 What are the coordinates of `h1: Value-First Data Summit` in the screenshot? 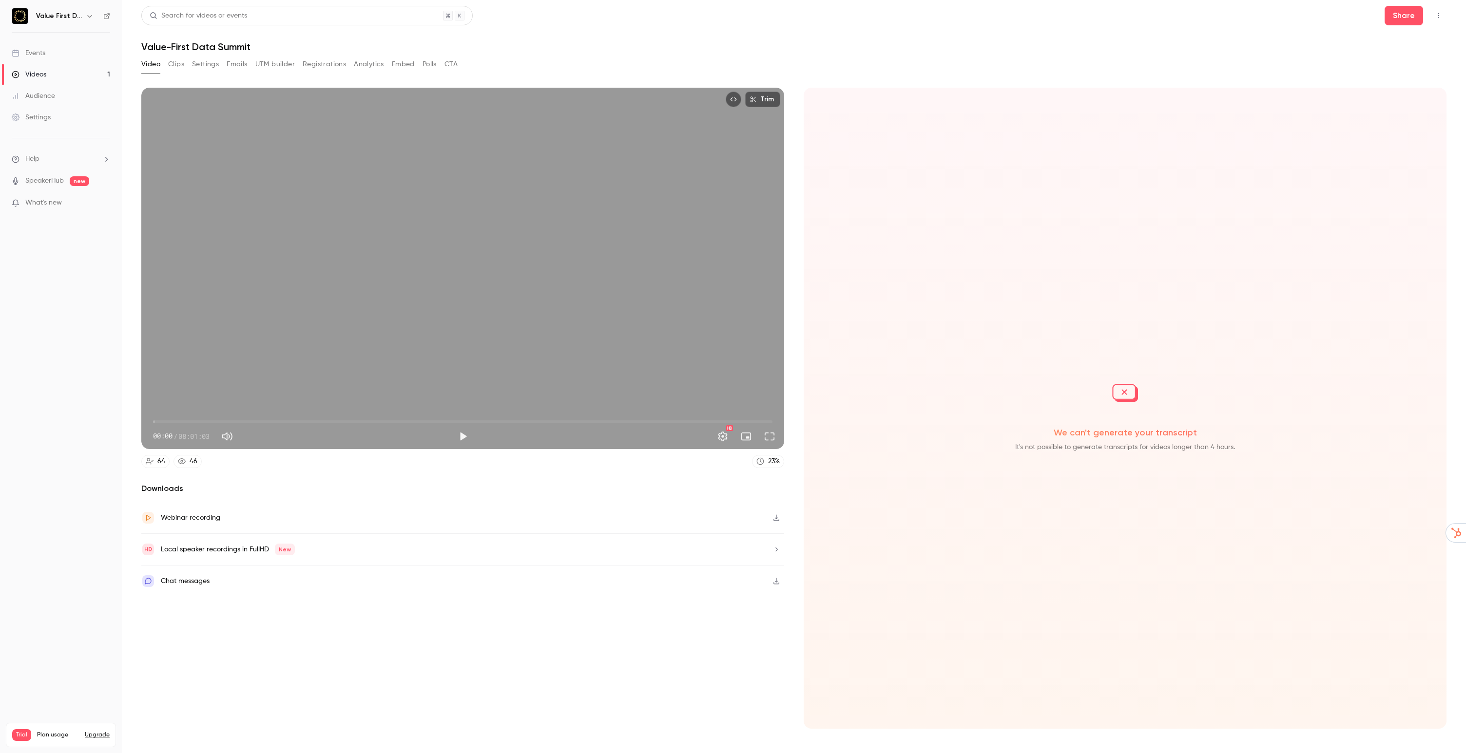 It's located at (794, 47).